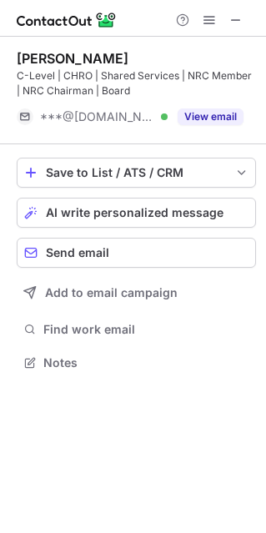 The height and width of the screenshot is (533, 266). I want to click on span: AI write personalized message, so click(134, 213).